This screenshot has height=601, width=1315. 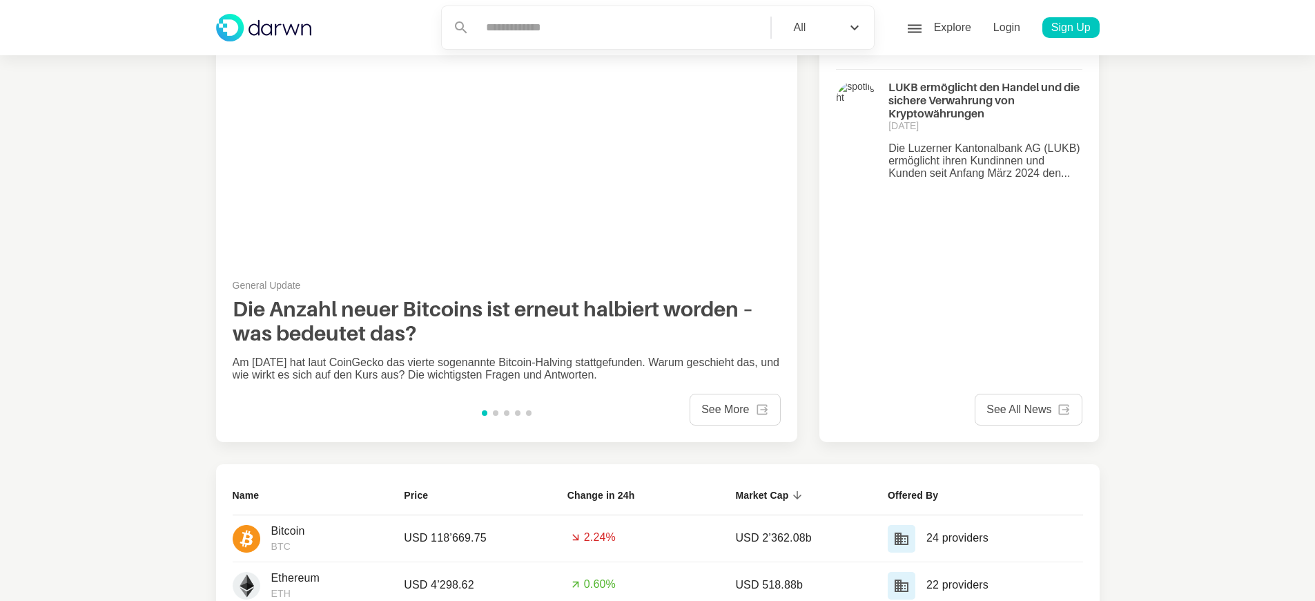 I want to click on a: See More, so click(x=735, y=409).